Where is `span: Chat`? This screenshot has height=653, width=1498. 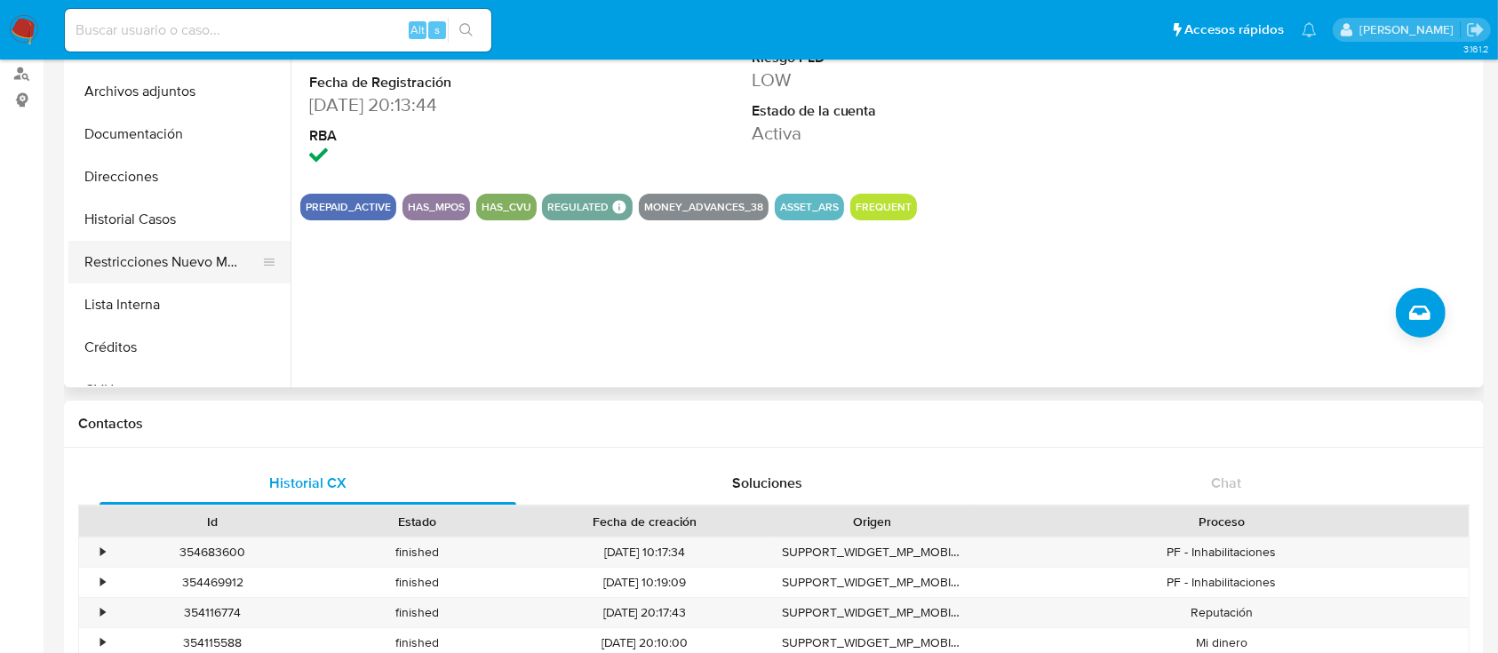
span: Chat is located at coordinates (1226, 482).